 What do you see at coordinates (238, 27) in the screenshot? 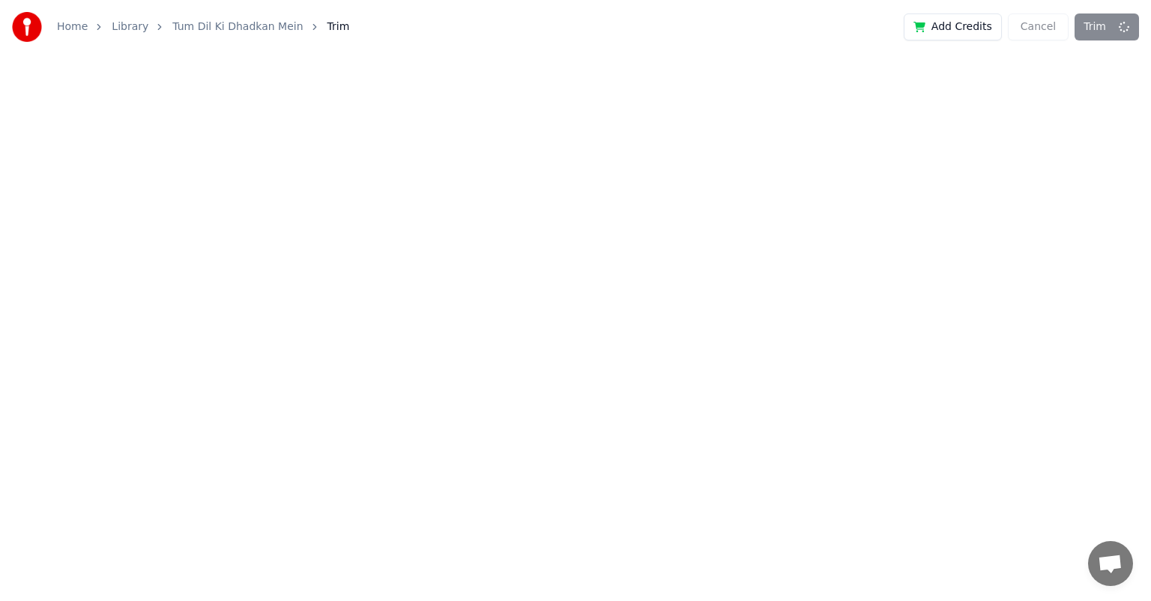
I see `a: Tum Dil Ki Dhadkan Mein` at bounding box center [238, 27].